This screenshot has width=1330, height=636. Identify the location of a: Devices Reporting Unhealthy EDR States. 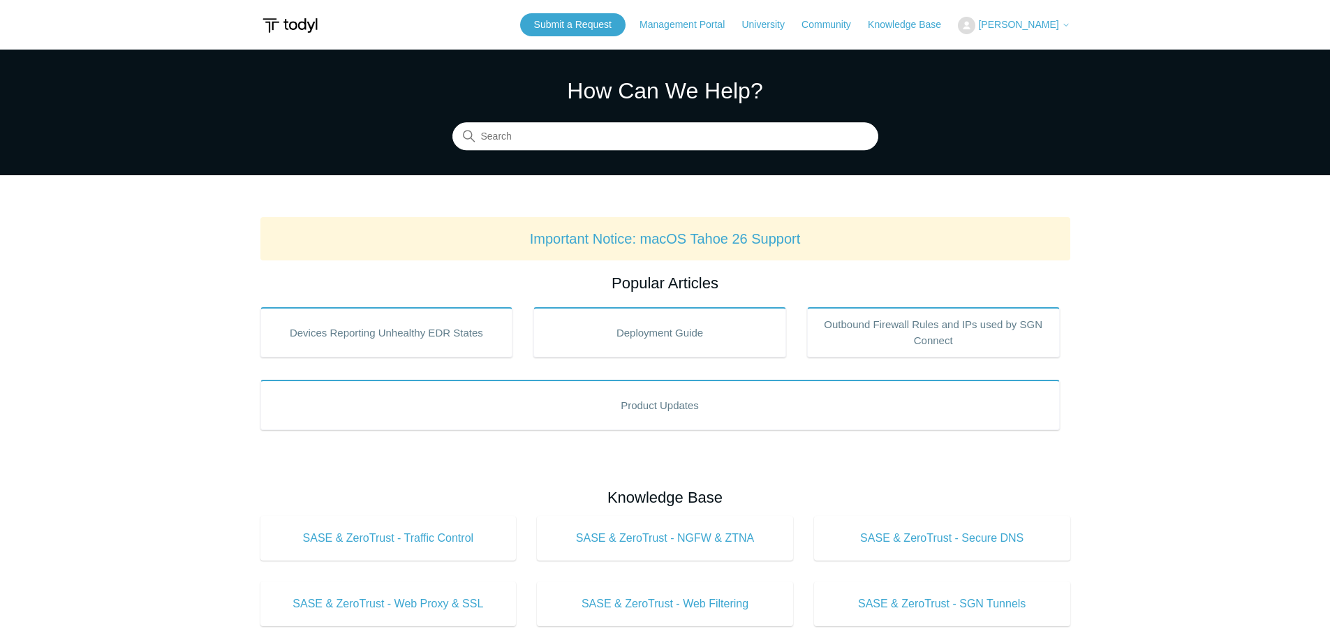
(387, 332).